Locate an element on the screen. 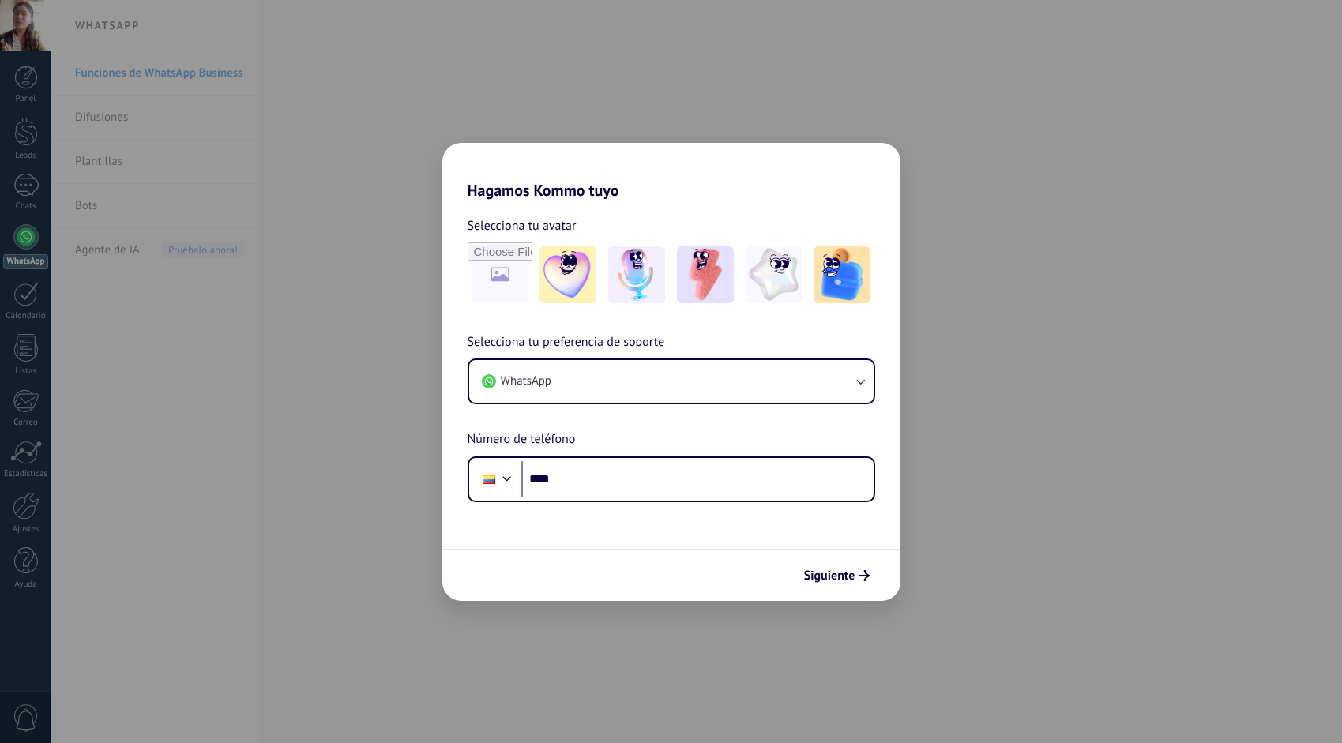 The image size is (1342, 743). img: -2.jpeg is located at coordinates (637, 275).